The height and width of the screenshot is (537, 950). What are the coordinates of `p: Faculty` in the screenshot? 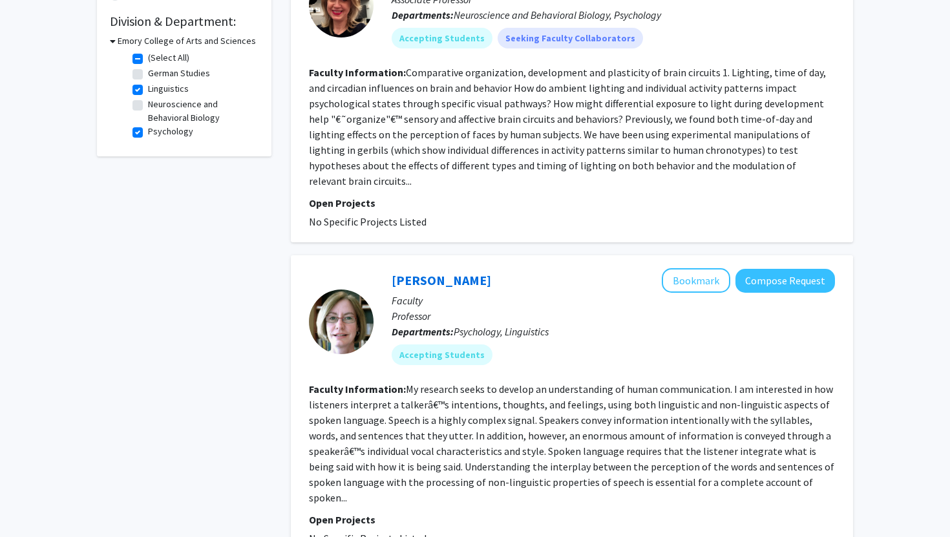 It's located at (613, 301).